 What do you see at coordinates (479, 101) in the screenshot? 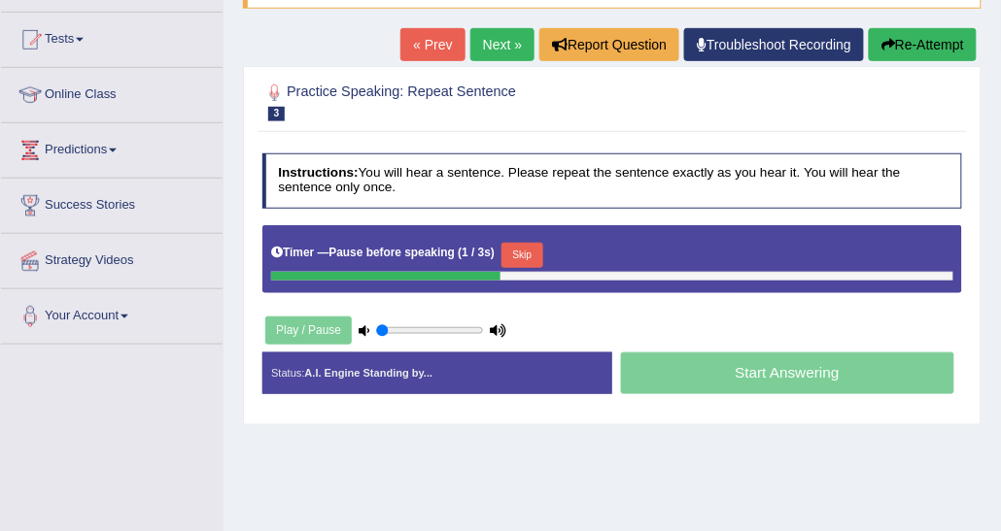
I see `h2: Practice Speaking: Repeat Sentence` at bounding box center [479, 101].